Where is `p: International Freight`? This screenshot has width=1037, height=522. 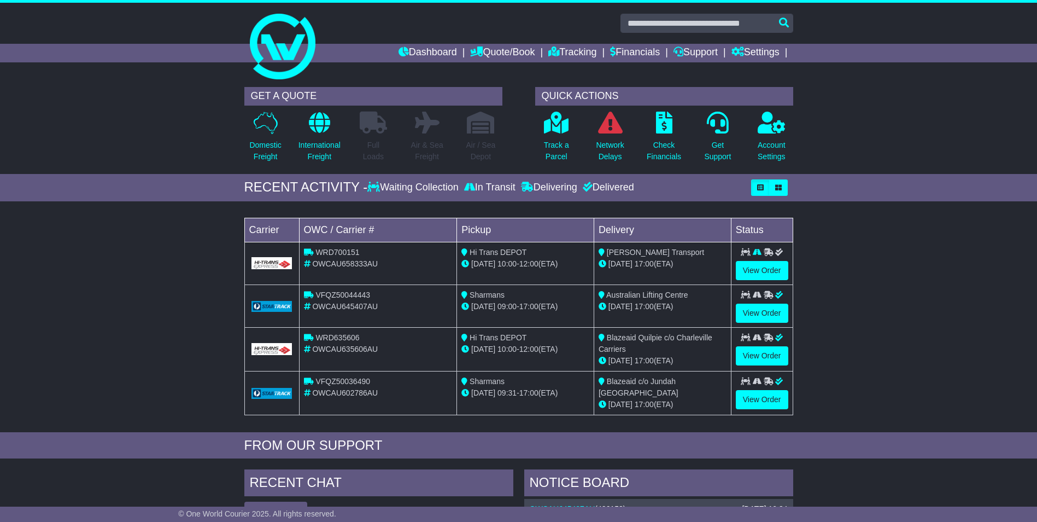 p: International Freight is located at coordinates (319, 151).